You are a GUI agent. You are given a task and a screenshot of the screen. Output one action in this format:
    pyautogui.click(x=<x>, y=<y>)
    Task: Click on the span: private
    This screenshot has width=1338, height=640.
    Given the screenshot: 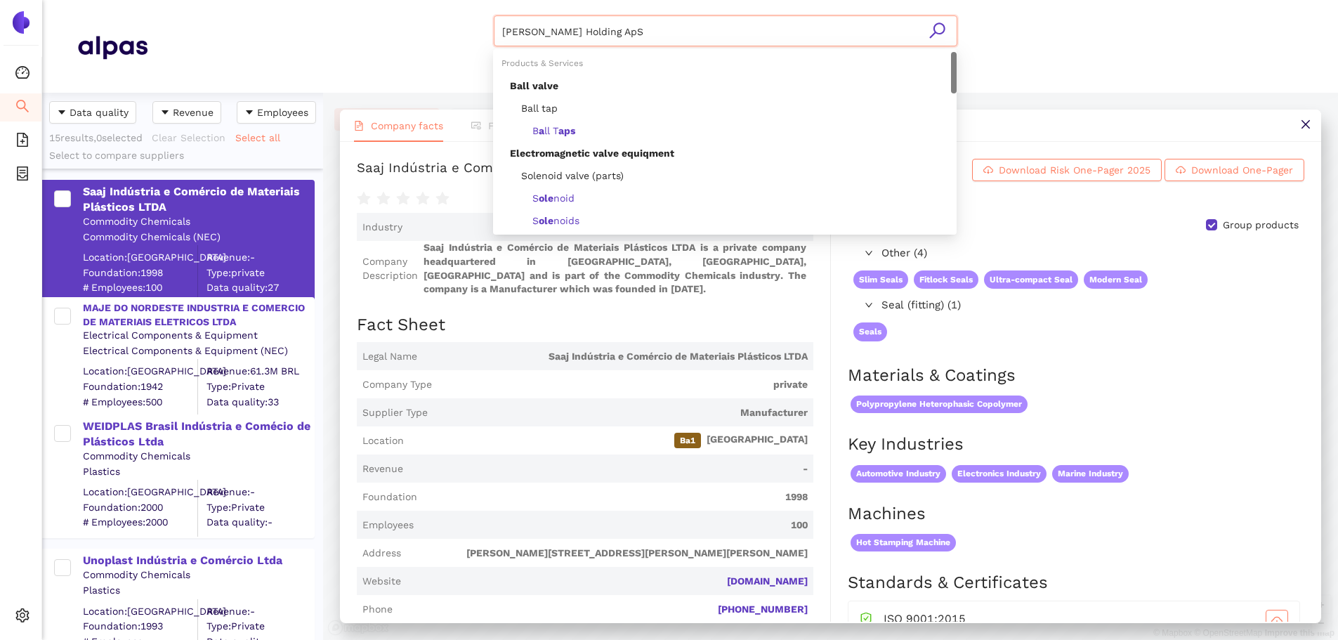 What is the action you would take?
    pyautogui.click(x=622, y=385)
    